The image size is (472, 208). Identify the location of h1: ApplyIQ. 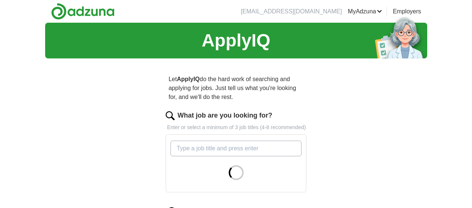
(236, 41).